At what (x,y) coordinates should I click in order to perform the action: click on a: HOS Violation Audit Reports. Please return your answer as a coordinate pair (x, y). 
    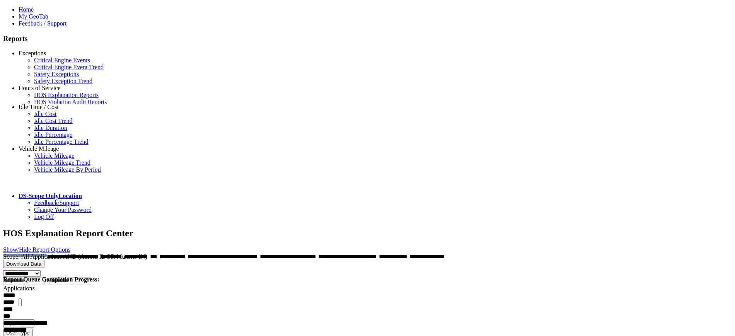
    Looking at the image, I should click on (70, 102).